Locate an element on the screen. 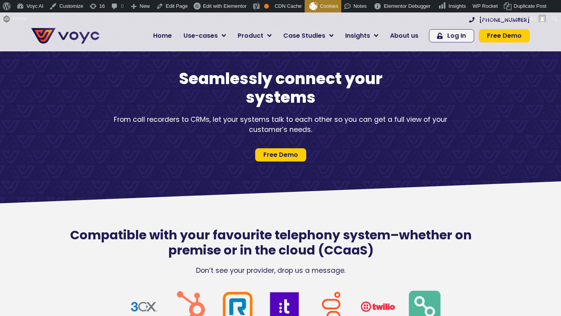 The width and height of the screenshot is (561, 316). span: Case Studies is located at coordinates (304, 36).